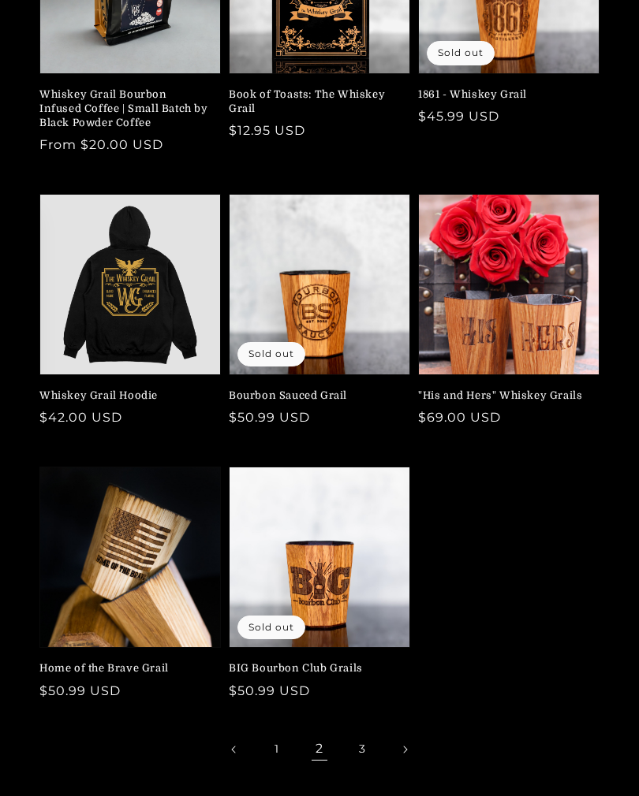 This screenshot has height=796, width=639. I want to click on a: Next page, so click(405, 750).